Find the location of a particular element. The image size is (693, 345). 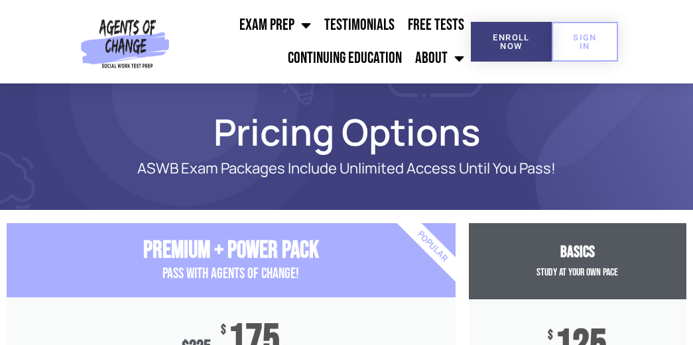

a: Exam Prep is located at coordinates (275, 25).